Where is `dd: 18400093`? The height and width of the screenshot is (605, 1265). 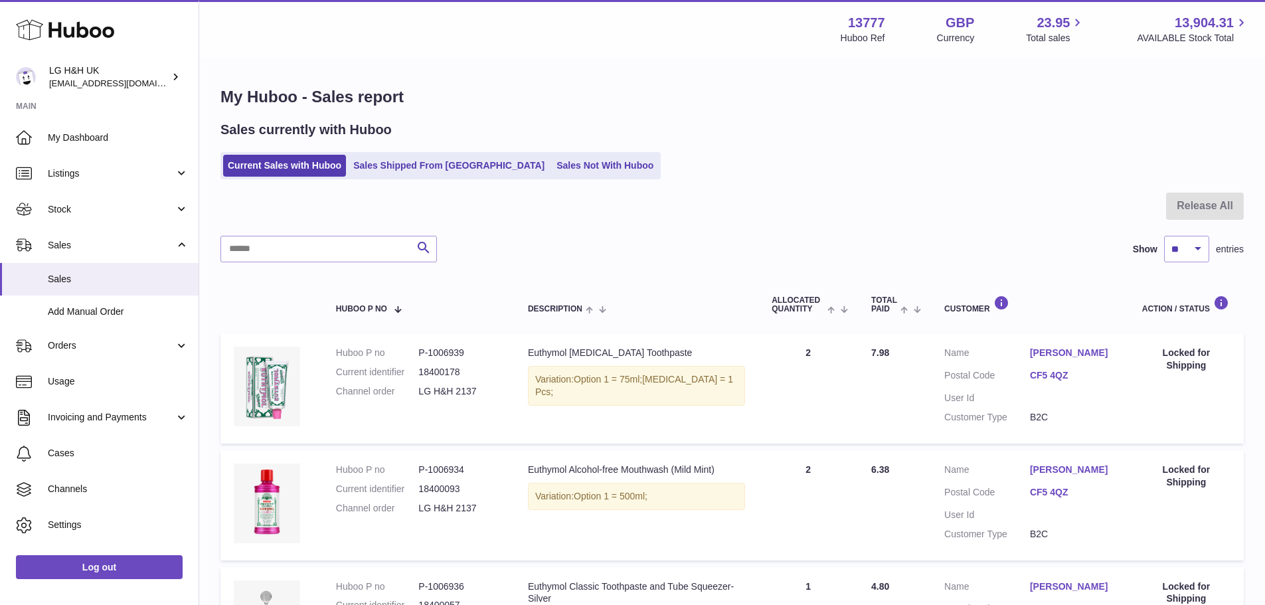
dd: 18400093 is located at coordinates (459, 489).